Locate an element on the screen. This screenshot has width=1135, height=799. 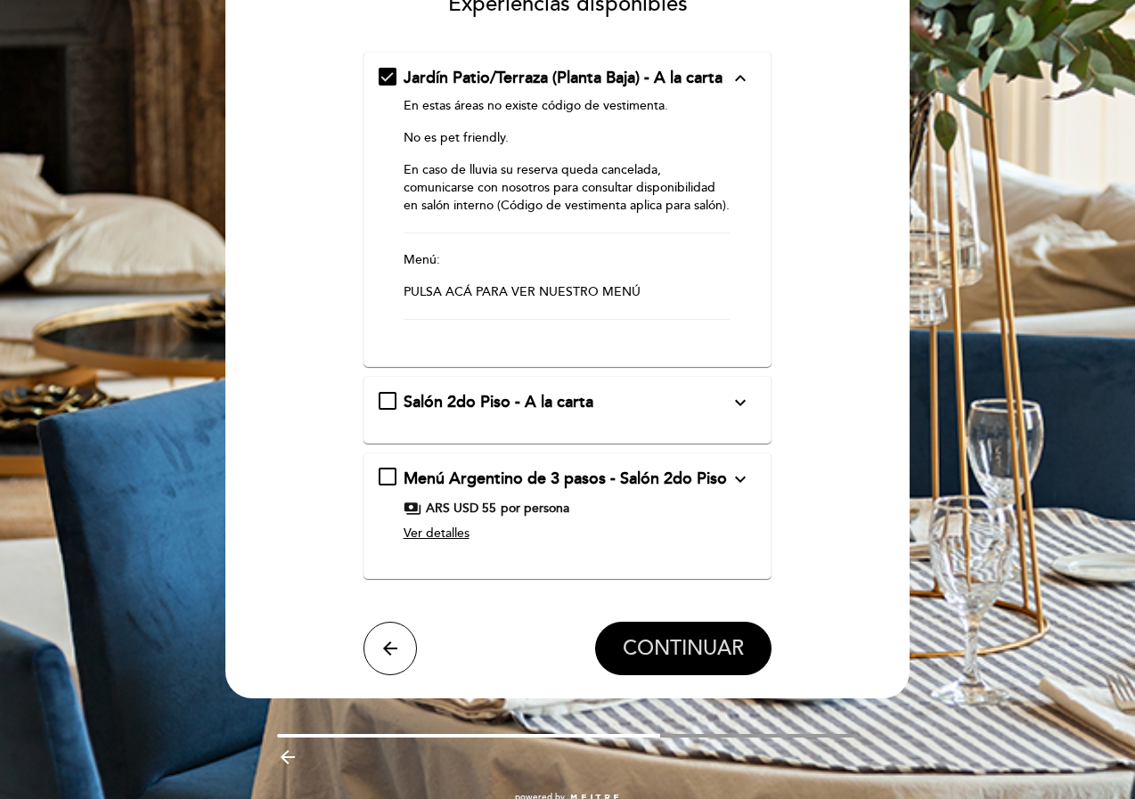
md-checkbox: Salón 2do Piso - A la carta expand_more El Palacio Paz - Círculo Militar dicta de ciertas normas ... is located at coordinates (567, 403).